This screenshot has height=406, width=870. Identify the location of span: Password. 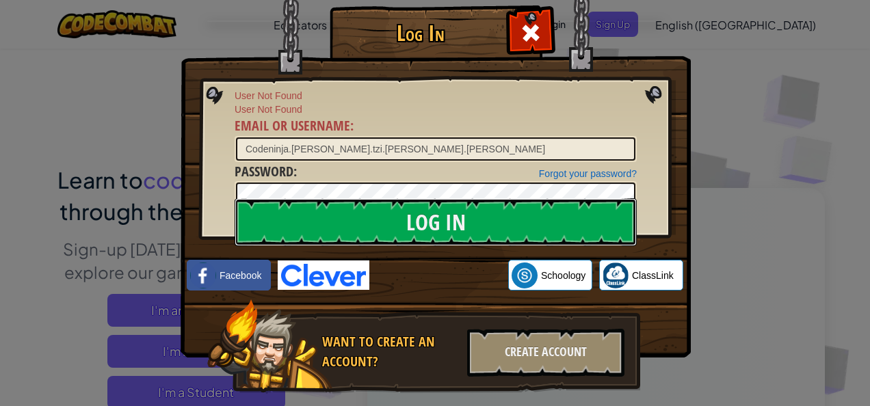
(264, 171).